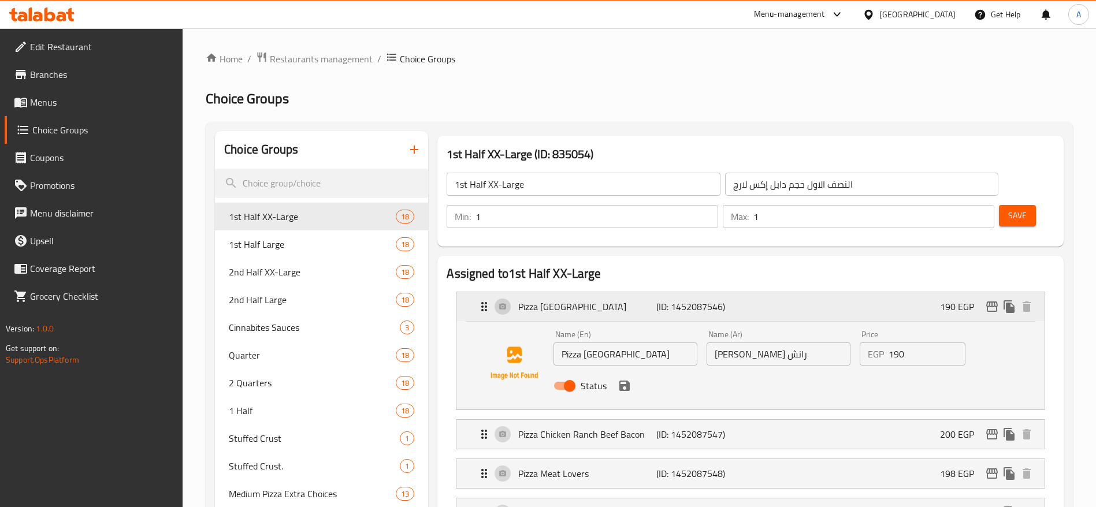  Describe the element at coordinates (1018, 216) in the screenshot. I see `span: Save` at that location.